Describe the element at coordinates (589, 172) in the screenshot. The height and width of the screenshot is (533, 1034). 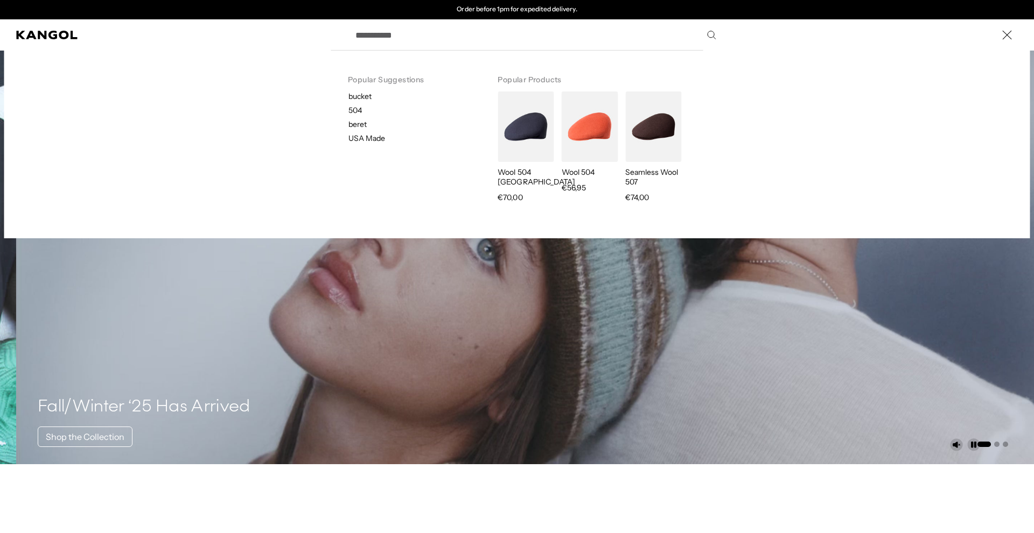
I see `p: Wool 504` at that location.